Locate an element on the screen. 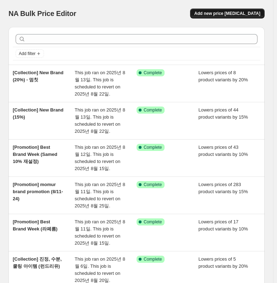 Image resolution: width=277 pixels, height=283 pixels. span: Lowers prices of 8 product variants by 20% is located at coordinates (223, 76).